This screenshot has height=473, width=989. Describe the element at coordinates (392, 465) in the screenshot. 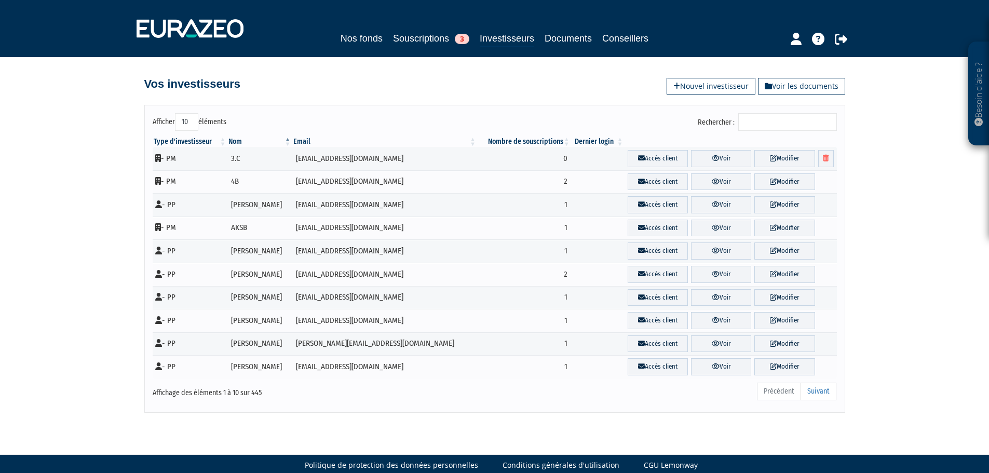

I see `a: Politique de protection des données personnelles` at that location.